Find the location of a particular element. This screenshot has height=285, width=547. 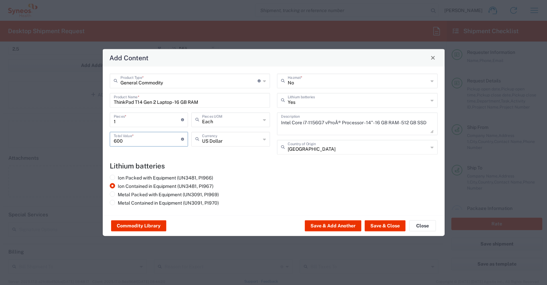

button: Save & Add Another is located at coordinates (333, 226).